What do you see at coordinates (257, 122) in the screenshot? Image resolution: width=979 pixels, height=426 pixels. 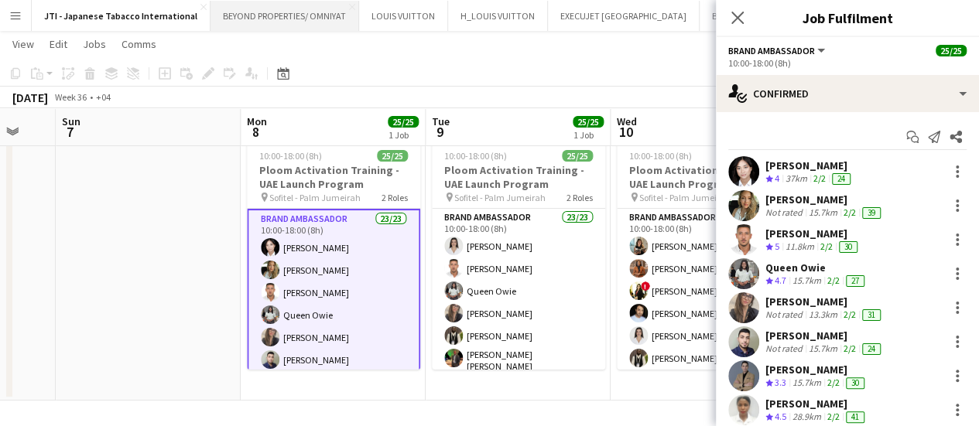 I see `span: Mon` at bounding box center [257, 122].